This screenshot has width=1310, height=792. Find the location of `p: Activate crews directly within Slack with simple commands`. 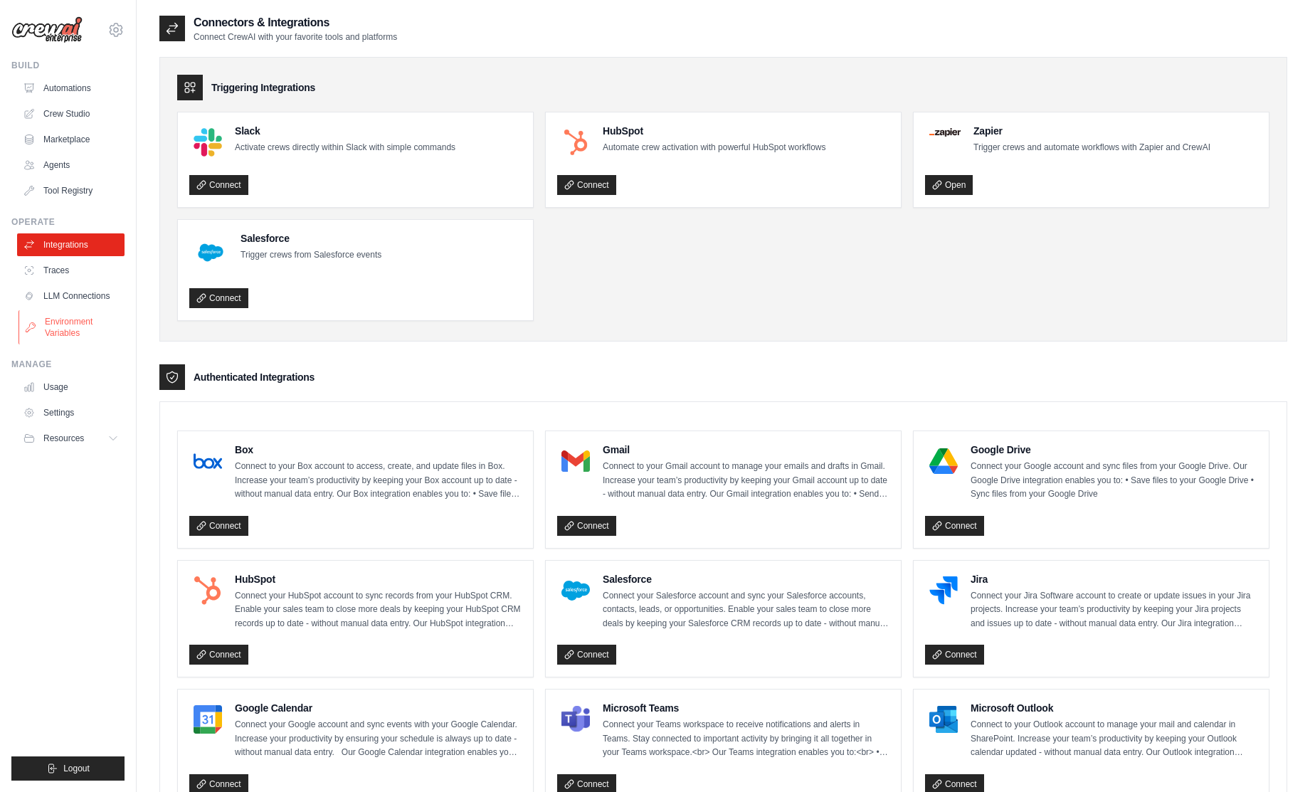

p: Activate crews directly within Slack with simple commands is located at coordinates (345, 148).